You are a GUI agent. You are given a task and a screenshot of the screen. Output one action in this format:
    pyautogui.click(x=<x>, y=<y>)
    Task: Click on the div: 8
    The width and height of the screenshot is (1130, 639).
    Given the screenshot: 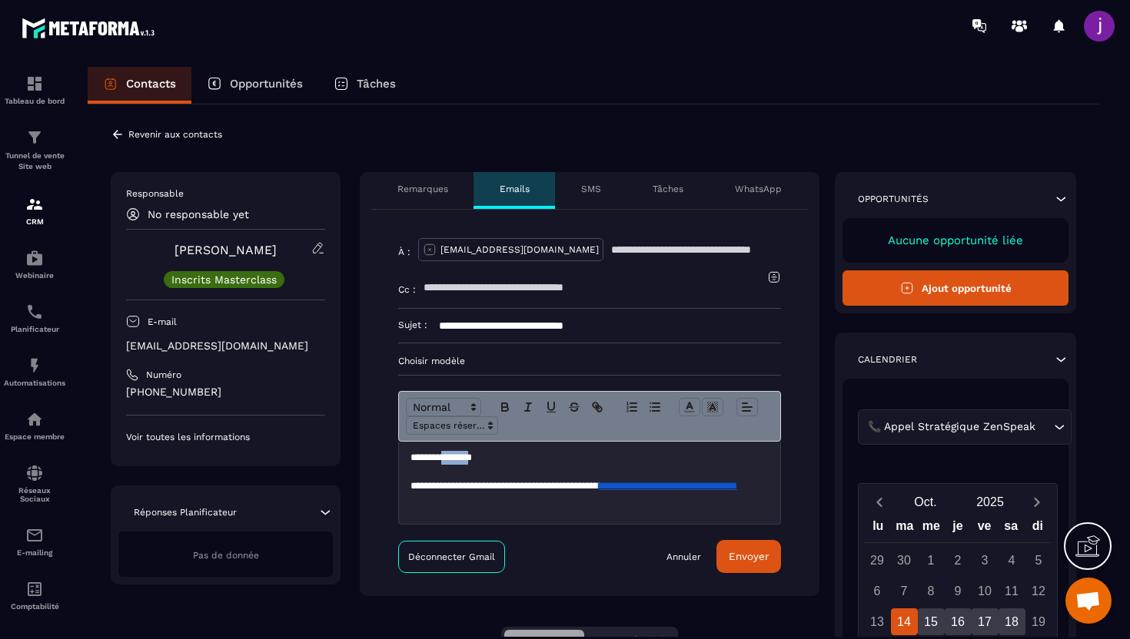 What is the action you would take?
    pyautogui.click(x=931, y=591)
    